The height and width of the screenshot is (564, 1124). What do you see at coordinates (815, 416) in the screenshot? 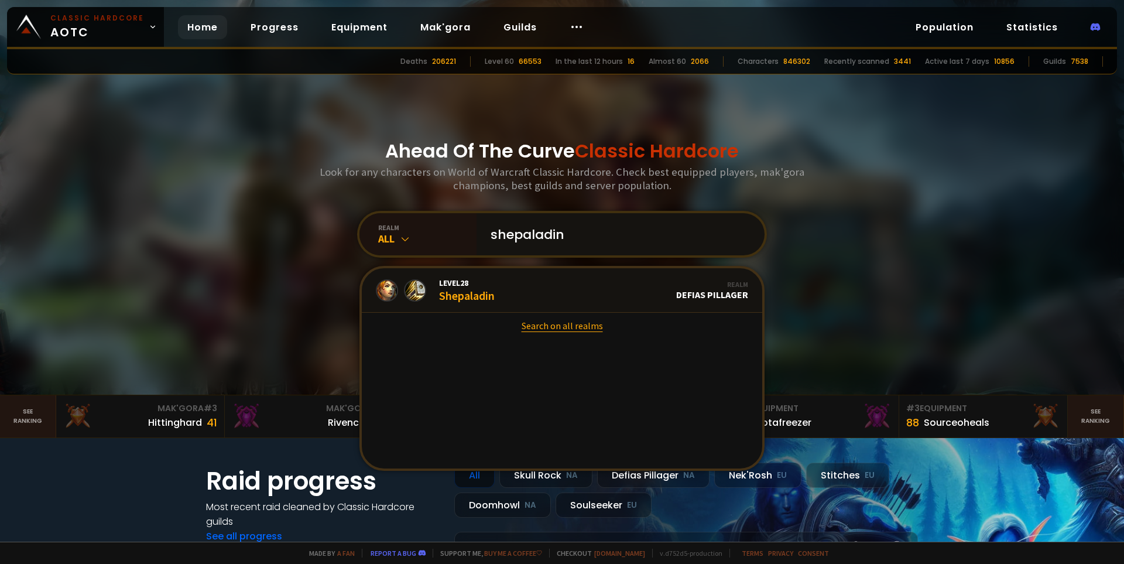
I see `a: #2Equipment88Notafreezer` at bounding box center [815, 416].